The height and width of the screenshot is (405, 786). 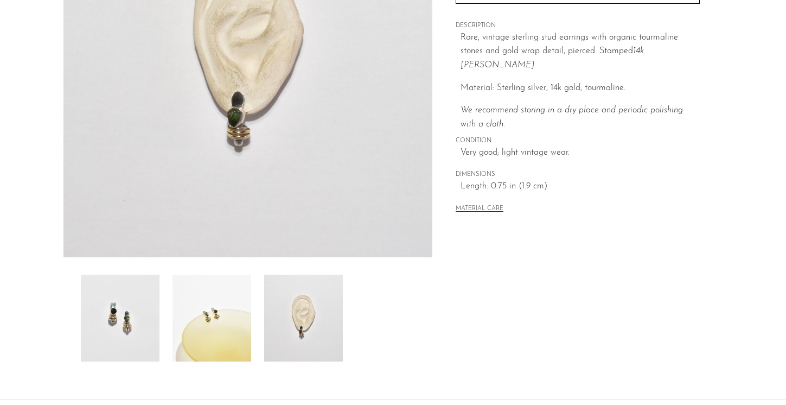 I want to click on p: Rare, vintage sterling stud earrings with organic tourmaline stones and gold wrap detail, pierced..., so click(x=580, y=52).